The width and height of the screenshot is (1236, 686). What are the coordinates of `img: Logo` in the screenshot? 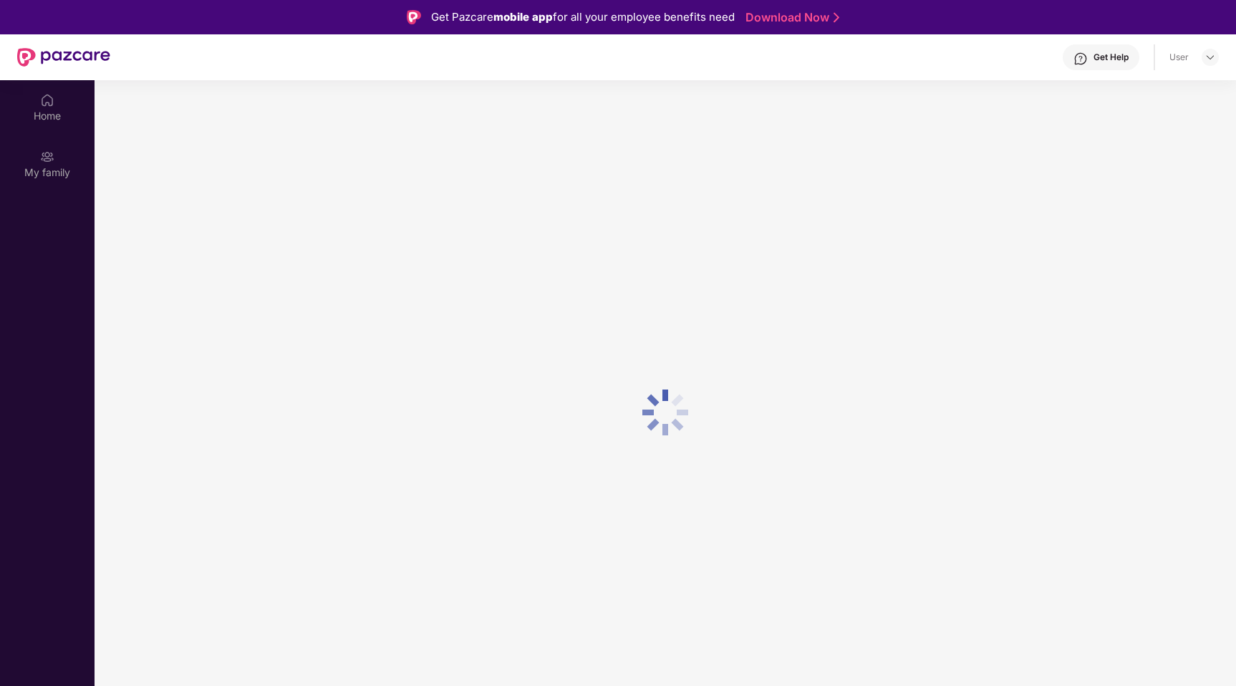 It's located at (414, 17).